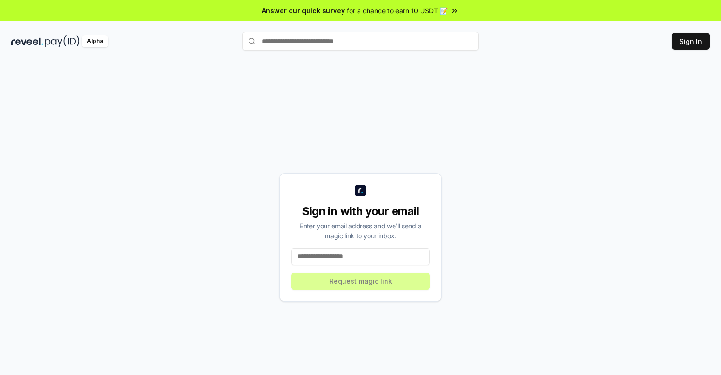 Image resolution: width=721 pixels, height=375 pixels. What do you see at coordinates (360, 190) in the screenshot?
I see `img: logo_small` at bounding box center [360, 190].